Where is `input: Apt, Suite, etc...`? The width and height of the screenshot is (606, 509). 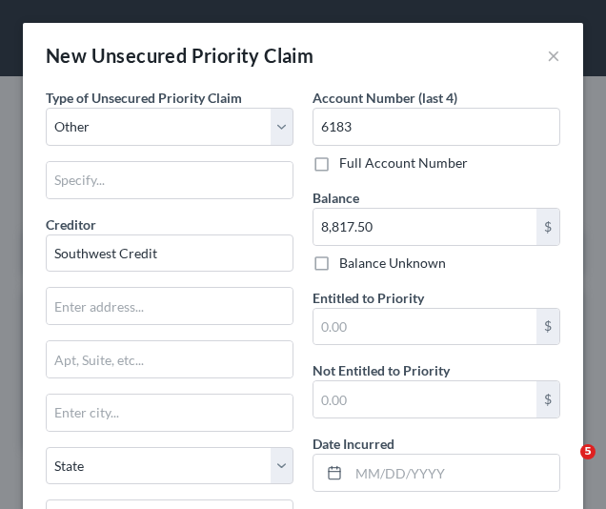
input: Apt, Suite, etc... is located at coordinates (170, 359).